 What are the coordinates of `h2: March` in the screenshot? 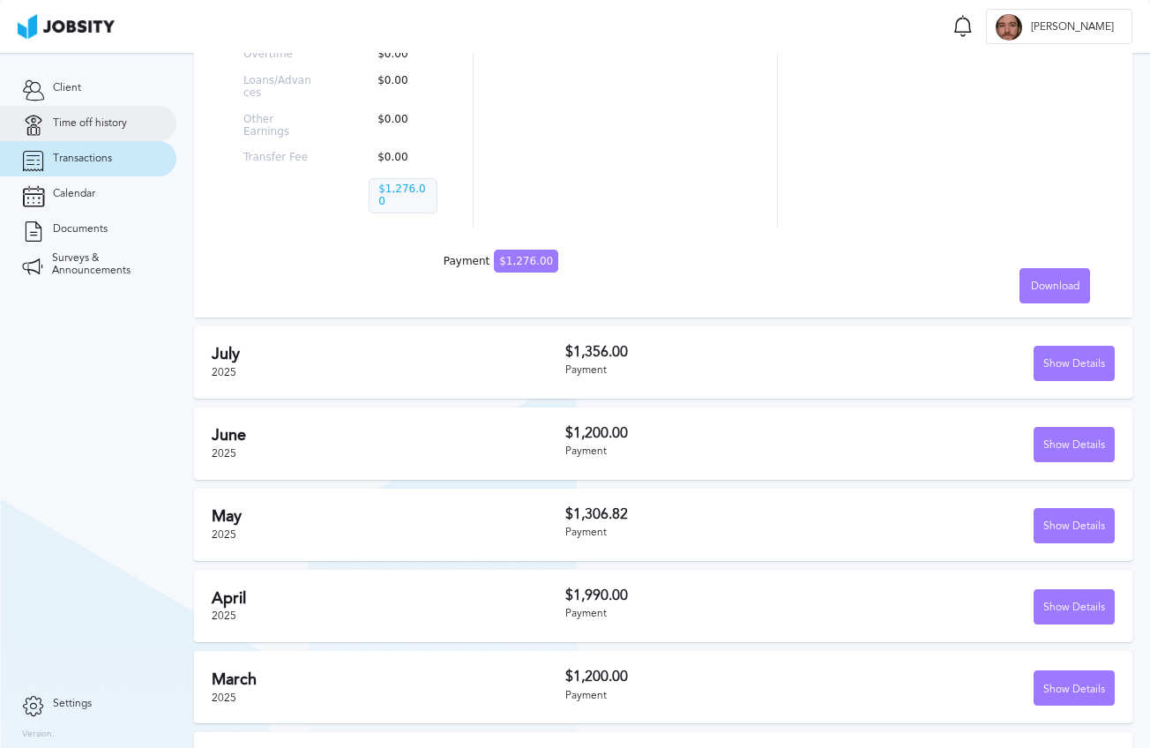 It's located at (388, 679).